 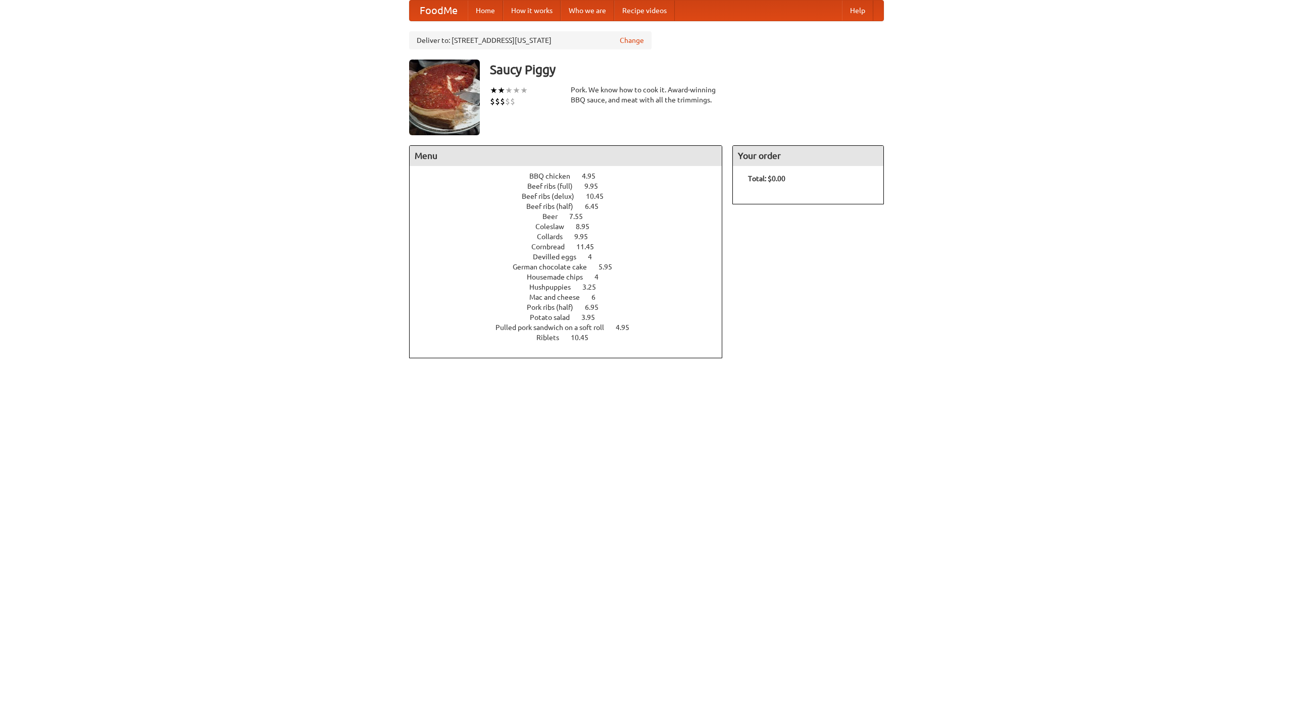 What do you see at coordinates (572, 257) in the screenshot?
I see `a: Devilled eggs 4` at bounding box center [572, 257].